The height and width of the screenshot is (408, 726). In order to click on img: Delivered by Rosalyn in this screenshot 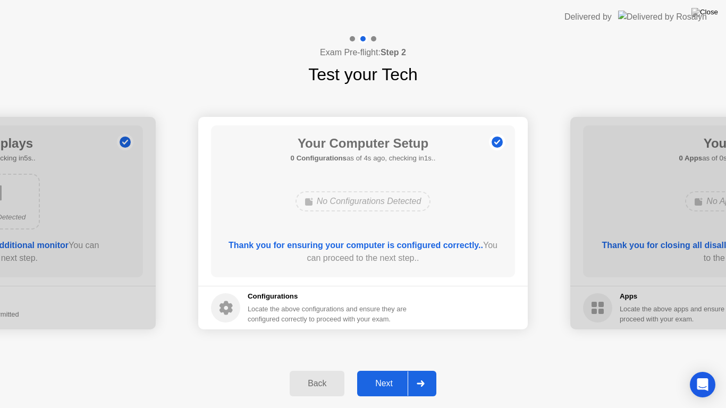, I will do `click(662, 16)`.